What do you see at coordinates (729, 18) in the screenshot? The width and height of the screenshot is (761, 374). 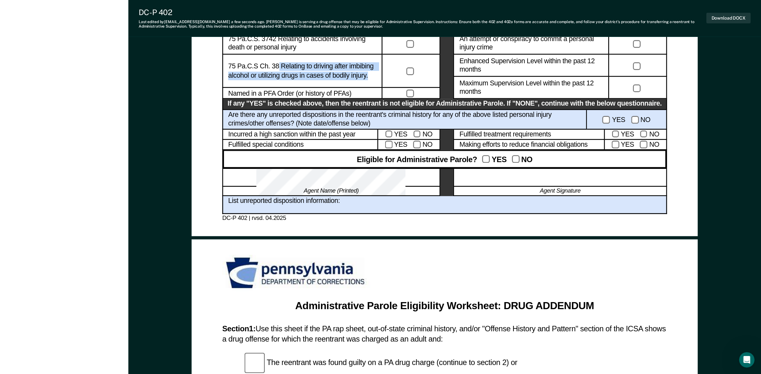 I see `button: Download DOCX` at bounding box center [729, 18].